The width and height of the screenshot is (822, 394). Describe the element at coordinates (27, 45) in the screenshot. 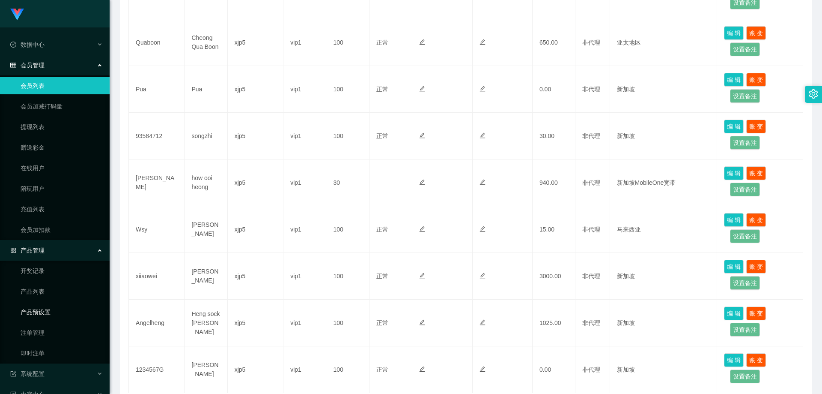

I see `span: 数据中心` at that location.